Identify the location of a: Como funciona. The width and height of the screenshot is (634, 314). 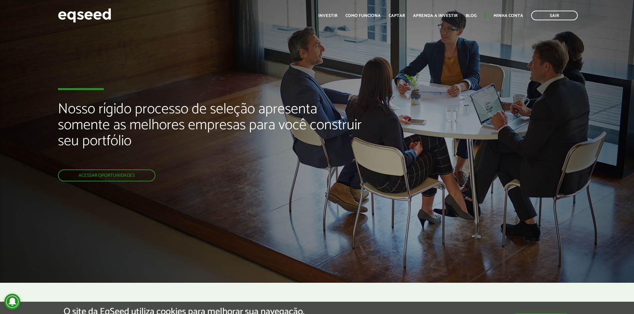
(363, 16).